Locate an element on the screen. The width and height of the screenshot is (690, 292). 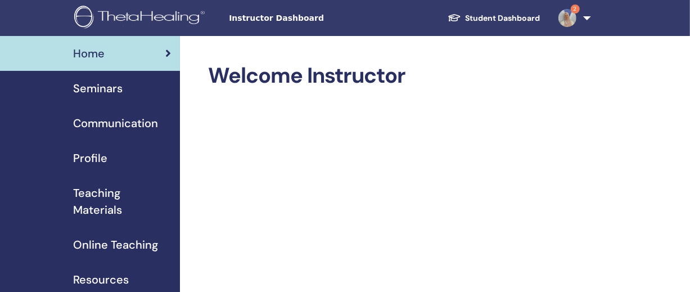
img: default.jpg is located at coordinates (567, 18).